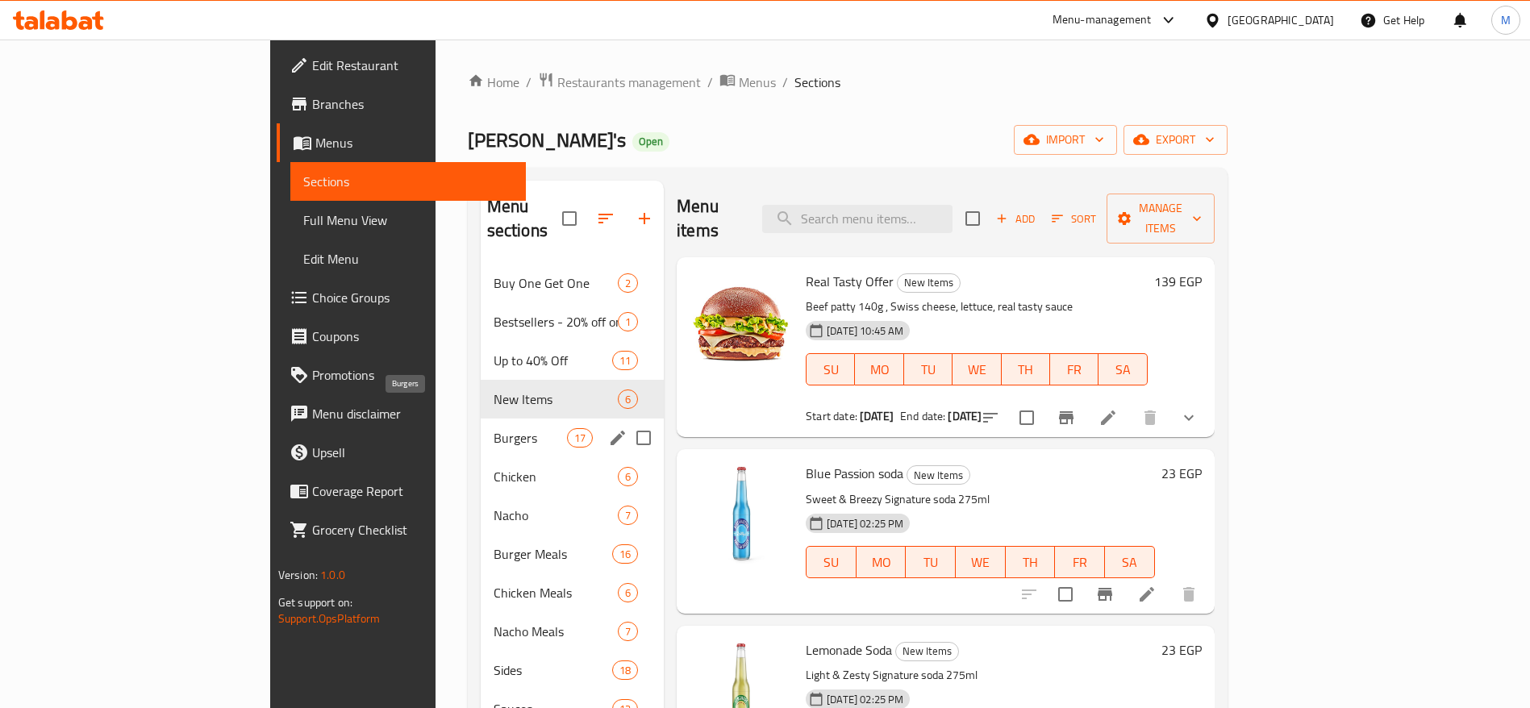  What do you see at coordinates (552, 360) in the screenshot?
I see `div: Up to 40% Off` at bounding box center [552, 360].